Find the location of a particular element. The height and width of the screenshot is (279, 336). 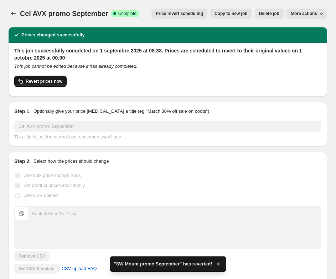

span: Cel AVX promo September is located at coordinates (64, 14).